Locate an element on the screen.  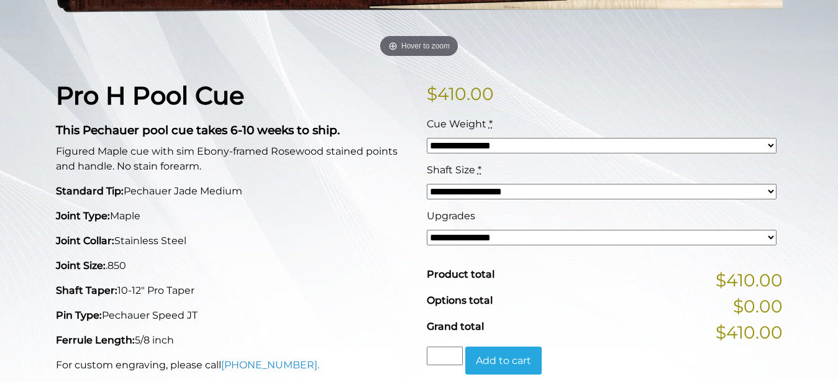
span: Shaft Size is located at coordinates (451, 170).